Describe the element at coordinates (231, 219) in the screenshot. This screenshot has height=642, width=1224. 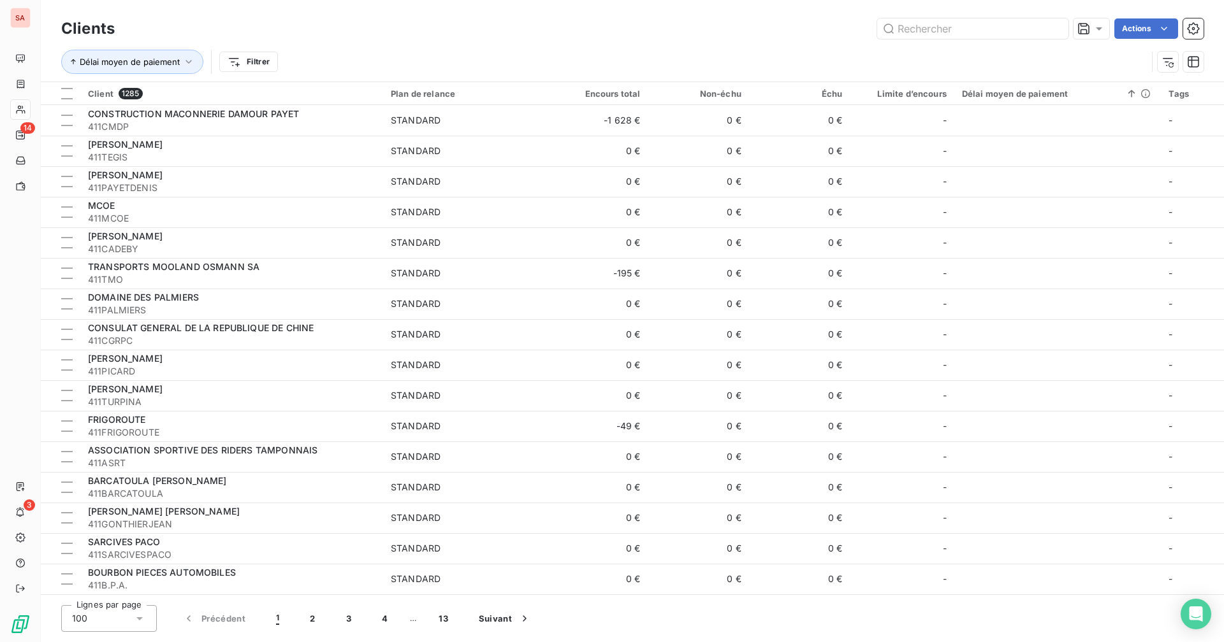
I see `span: 411MCOE` at that location.